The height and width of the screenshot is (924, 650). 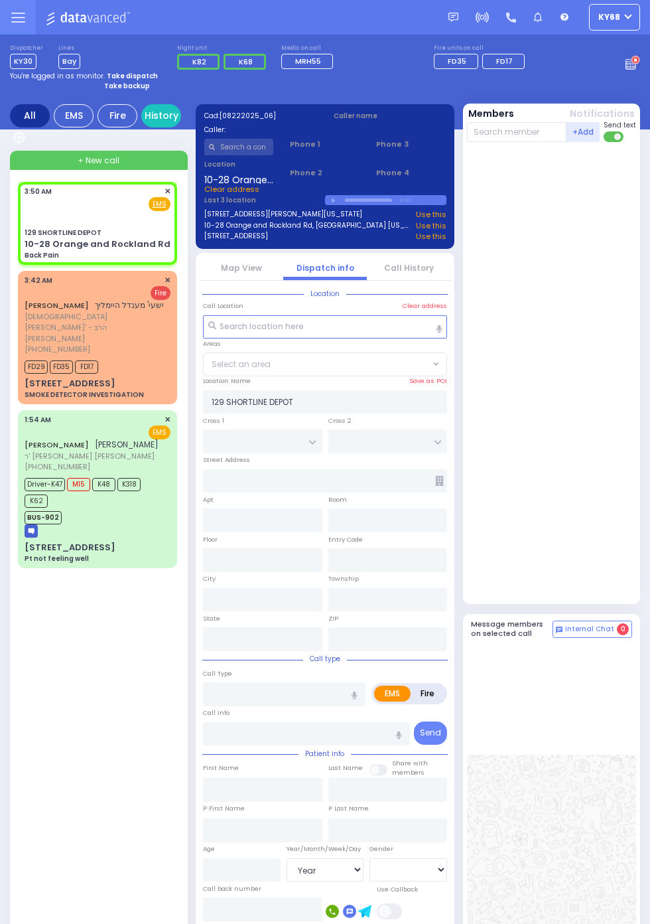 What do you see at coordinates (224, 48) in the screenshot?
I see `label: Night unit` at bounding box center [224, 48].